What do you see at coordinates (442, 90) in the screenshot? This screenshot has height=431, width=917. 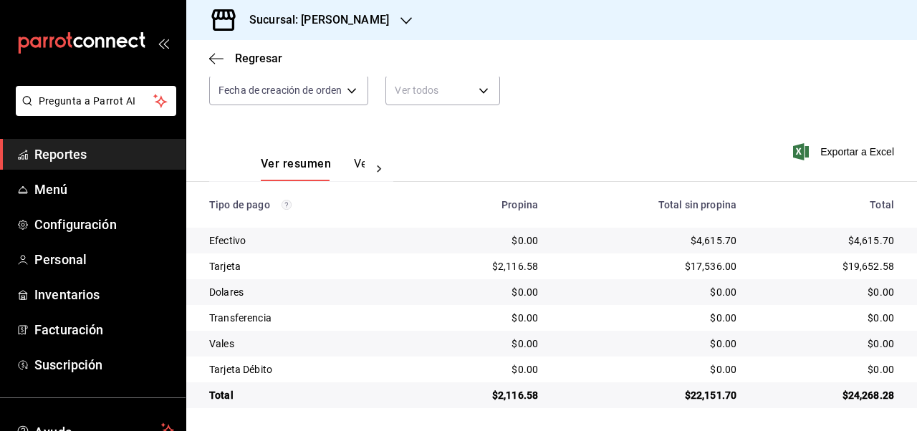 I see `div: Ver todos` at bounding box center [442, 90].